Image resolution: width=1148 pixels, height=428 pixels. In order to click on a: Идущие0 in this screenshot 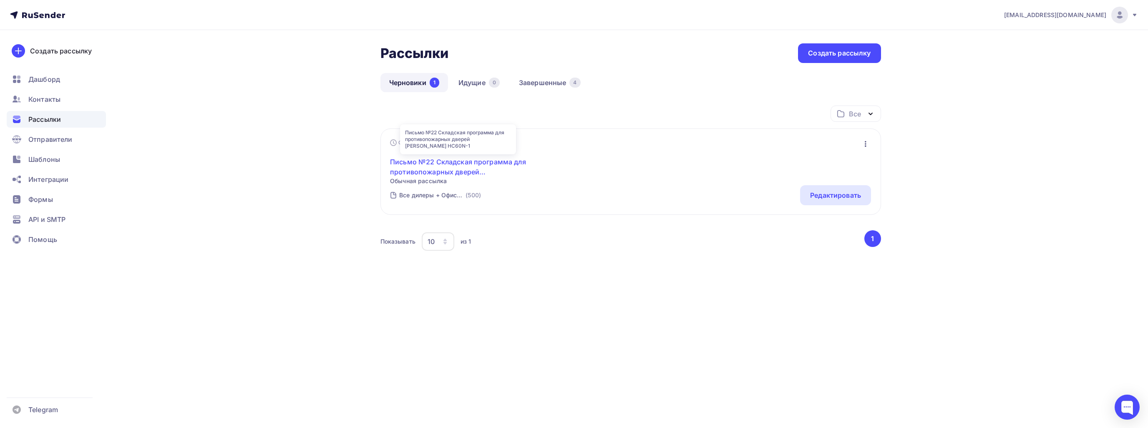, I will do `click(479, 83)`.